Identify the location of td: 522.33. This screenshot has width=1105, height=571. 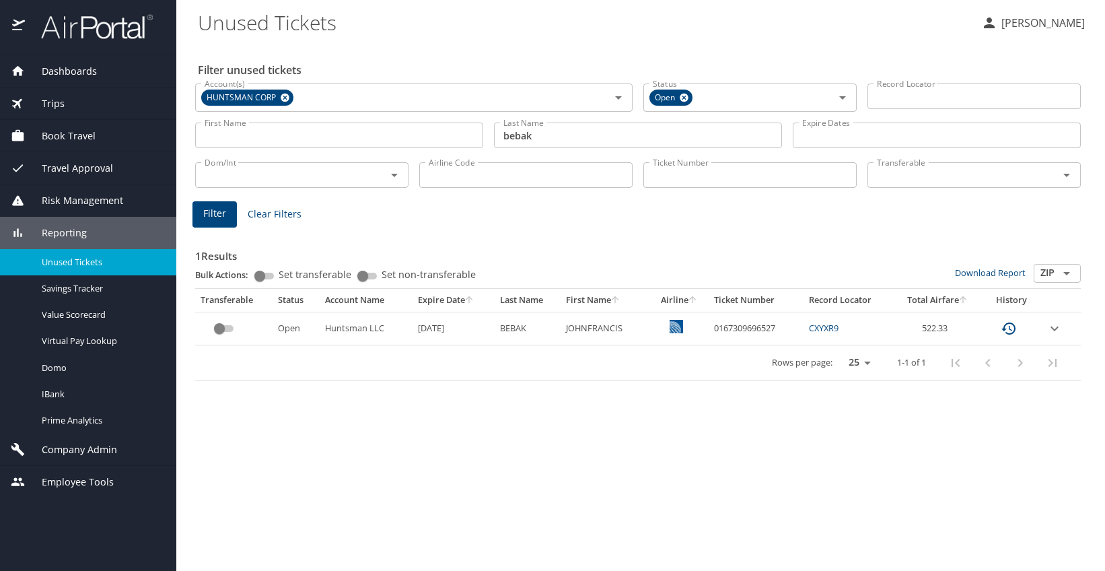
(937, 328).